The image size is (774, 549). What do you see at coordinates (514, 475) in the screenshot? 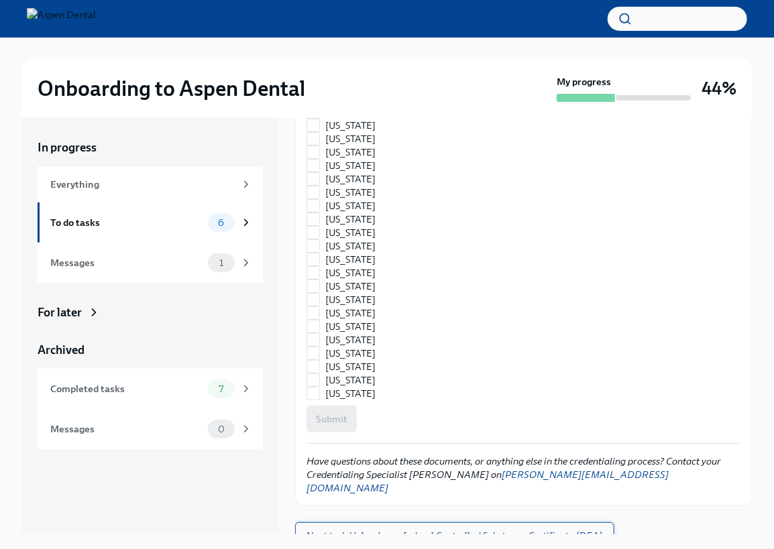
I see `em: Have questions about these documents, or anything else in the credentialing process? Contact your...` at bounding box center [514, 475].